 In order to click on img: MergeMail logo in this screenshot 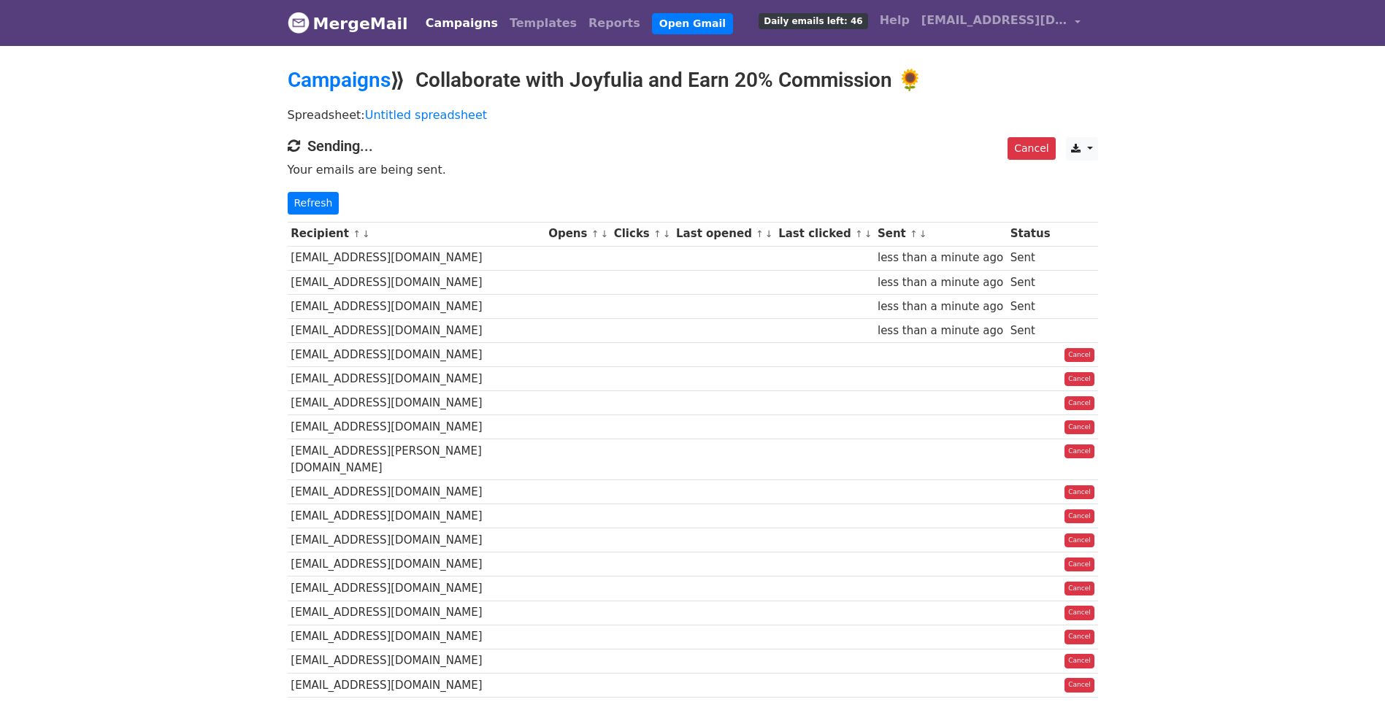, I will do `click(299, 23)`.